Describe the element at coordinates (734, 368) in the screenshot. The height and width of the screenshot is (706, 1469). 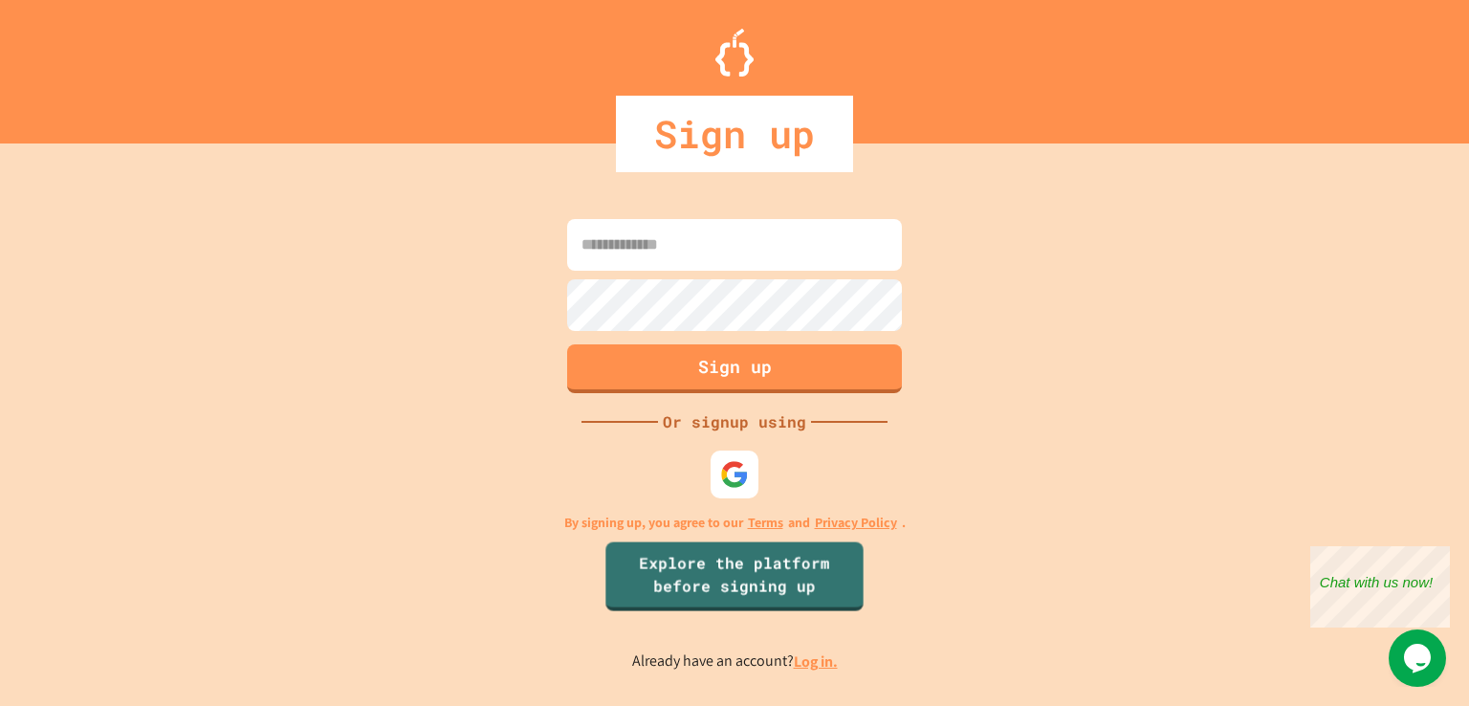
I see `button: Sign up` at that location.